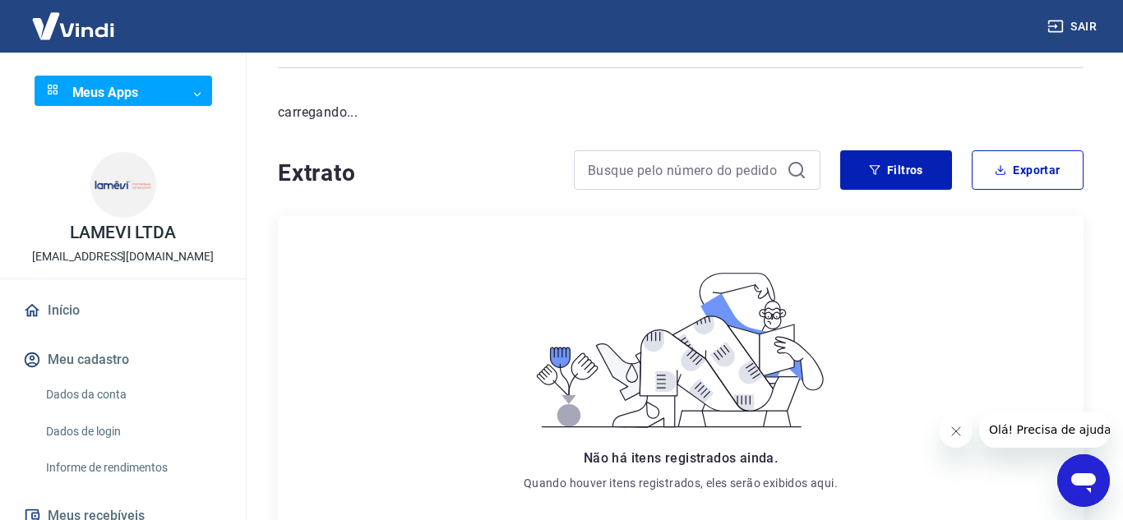 Image resolution: width=1123 pixels, height=520 pixels. I want to click on p: Quando houver itens registrados, eles serão exibidos aqui., so click(681, 483).